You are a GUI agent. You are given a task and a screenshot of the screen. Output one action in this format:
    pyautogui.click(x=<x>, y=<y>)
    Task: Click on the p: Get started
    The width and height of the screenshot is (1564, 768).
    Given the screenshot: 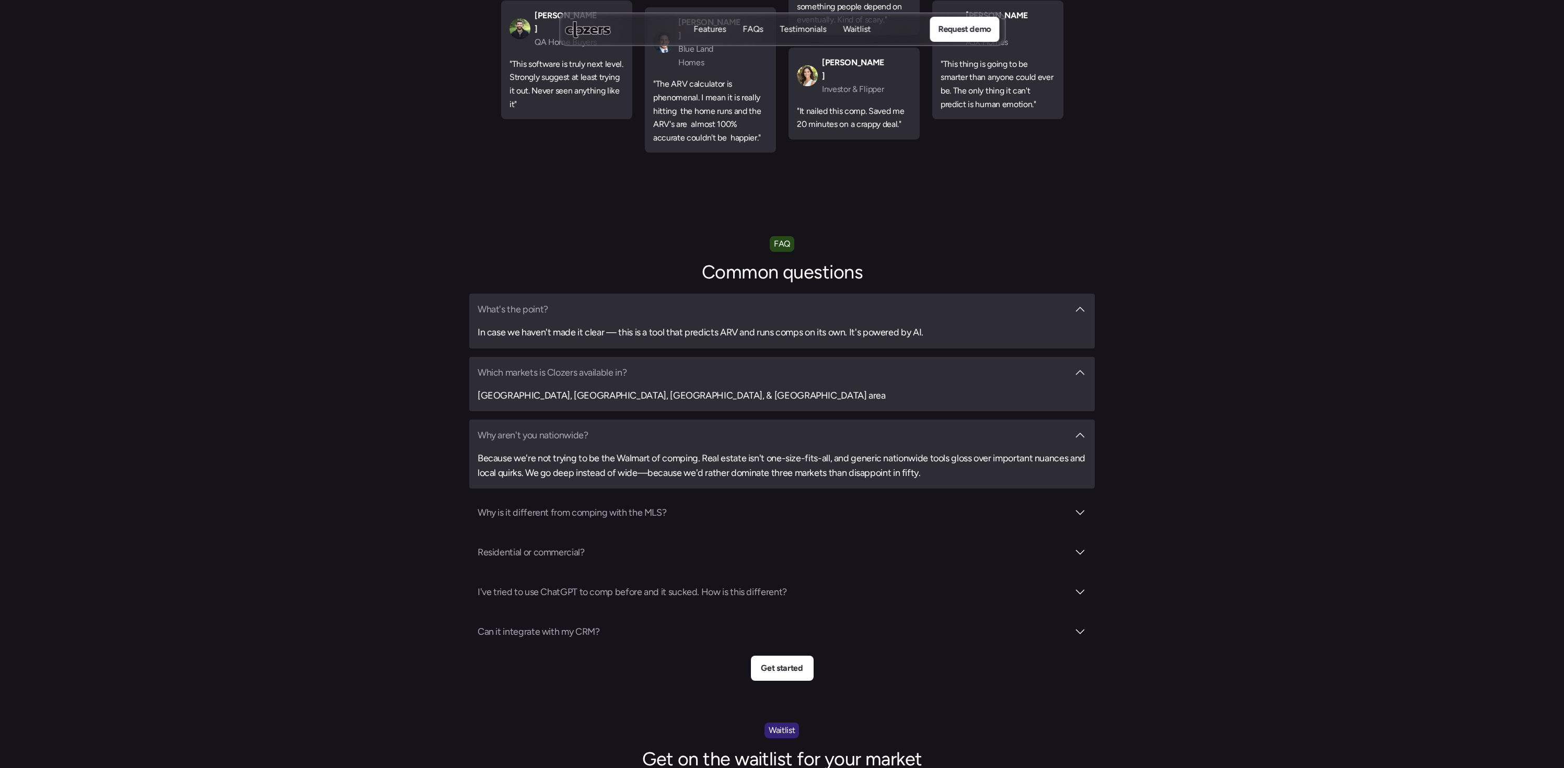 What is the action you would take?
    pyautogui.click(x=782, y=668)
    